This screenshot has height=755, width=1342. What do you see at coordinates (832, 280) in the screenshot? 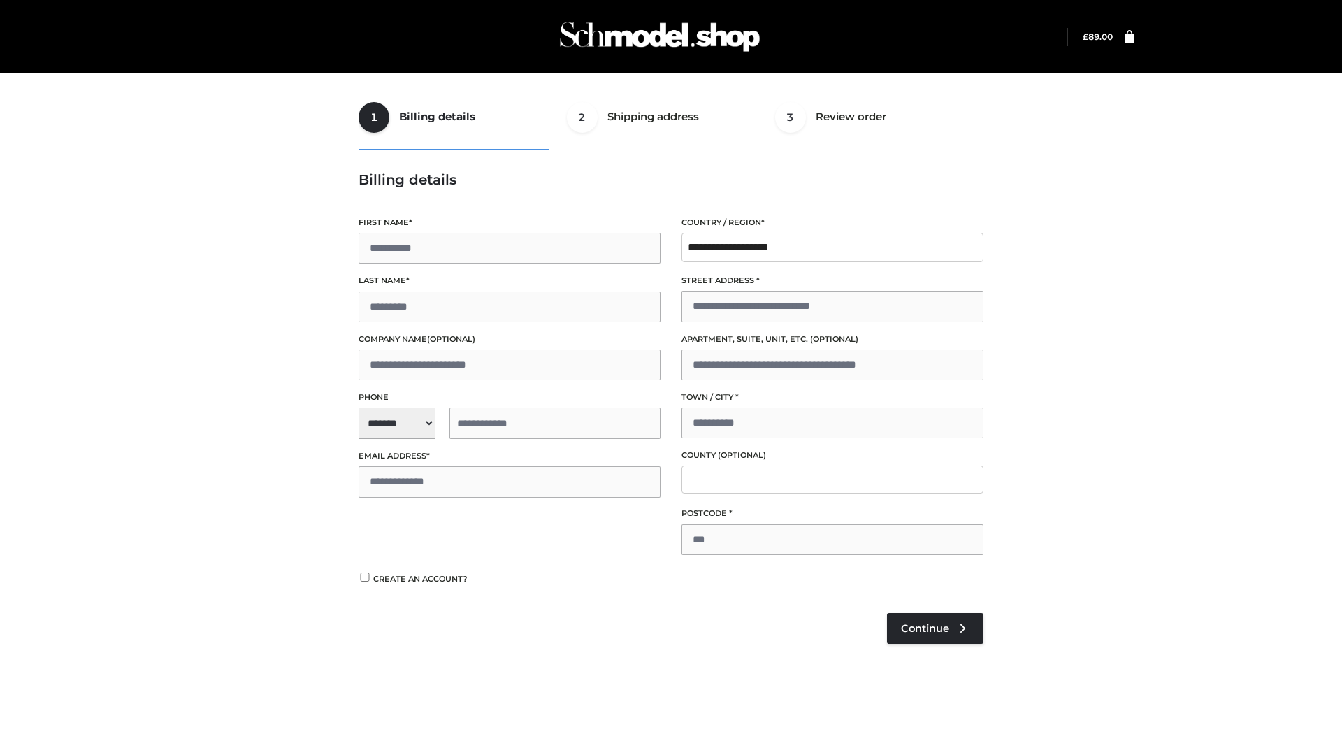
I see `label: Street address` at bounding box center [832, 280].